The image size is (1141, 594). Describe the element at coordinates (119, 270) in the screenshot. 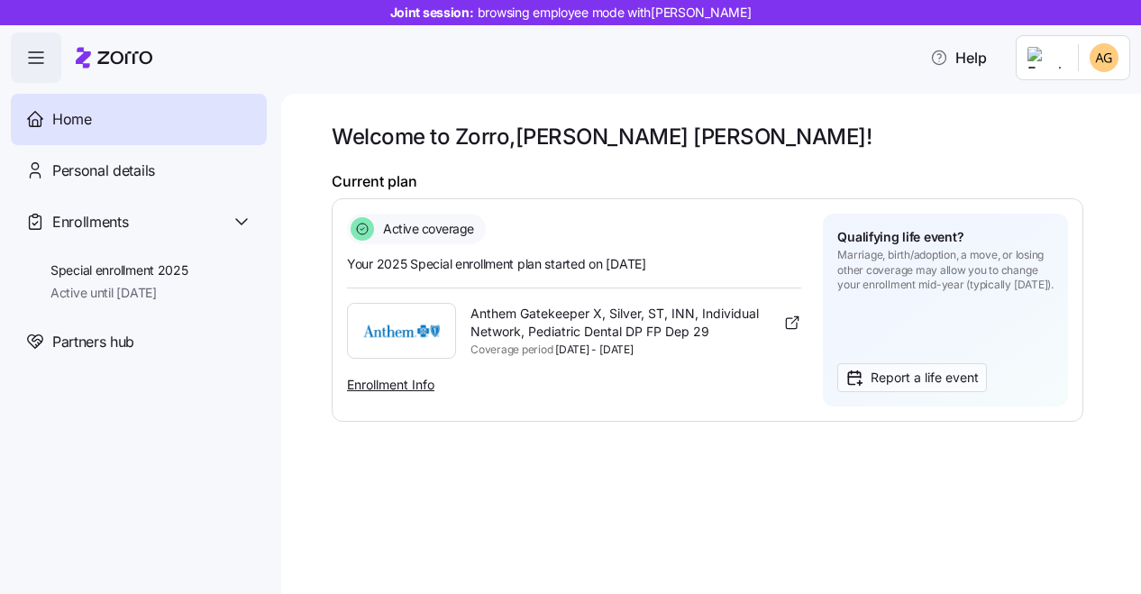

I see `span: Special enrollment 2025` at that location.